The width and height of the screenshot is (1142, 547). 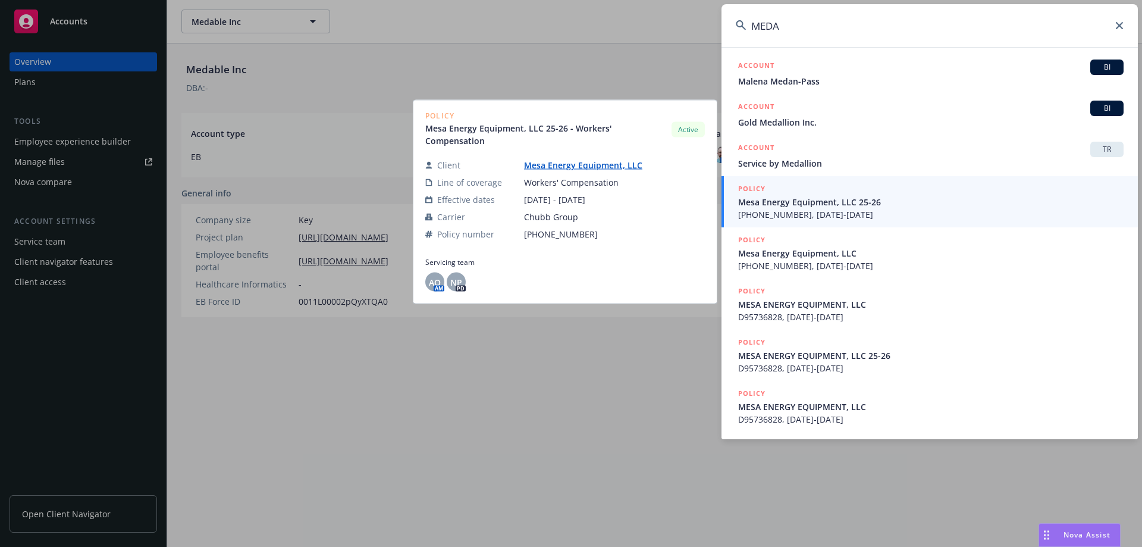 I want to click on span: Mesa Energy Equipment, LLC, so click(x=931, y=253).